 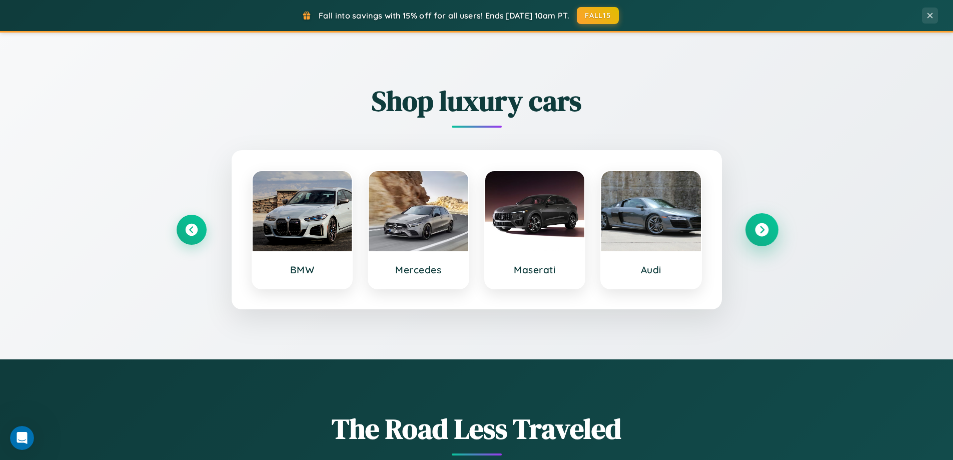 What do you see at coordinates (477, 101) in the screenshot?
I see `h2: Shop luxury cars` at bounding box center [477, 101].